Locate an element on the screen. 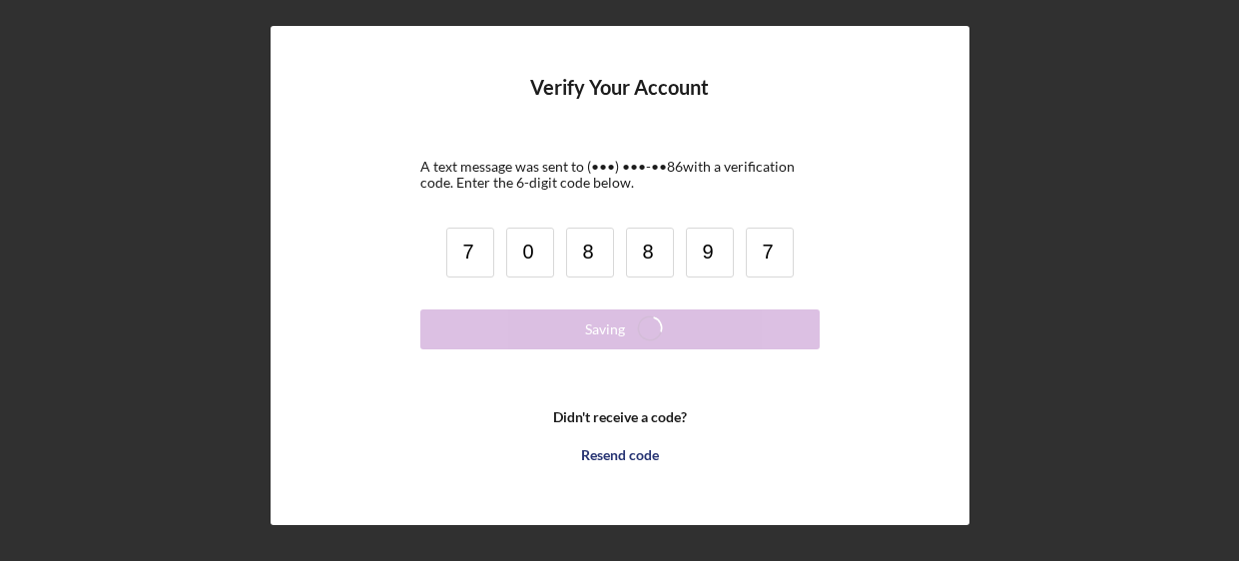 Image resolution: width=1239 pixels, height=561 pixels. div: A text message was sent to (•••) •••-•• 86 with a verification code. Enter the 6-digit code below. is located at coordinates (620, 175).